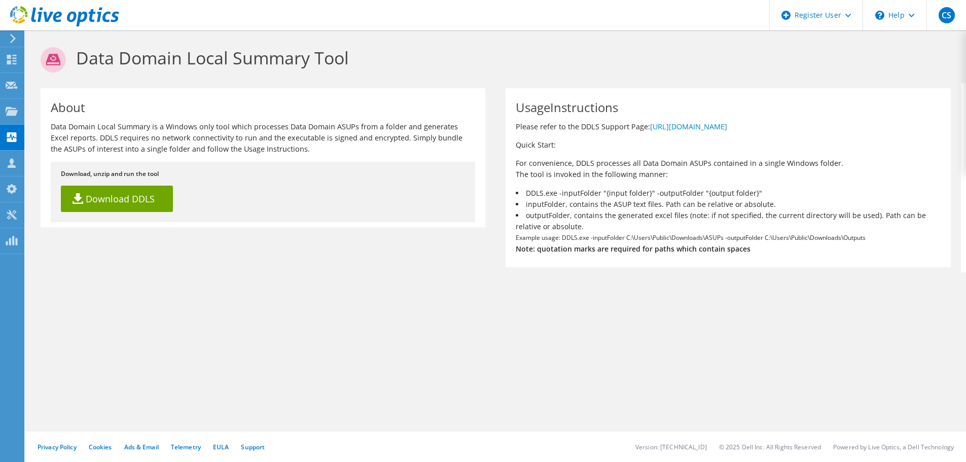  What do you see at coordinates (253, 447) in the screenshot?
I see `a: Support` at bounding box center [253, 447].